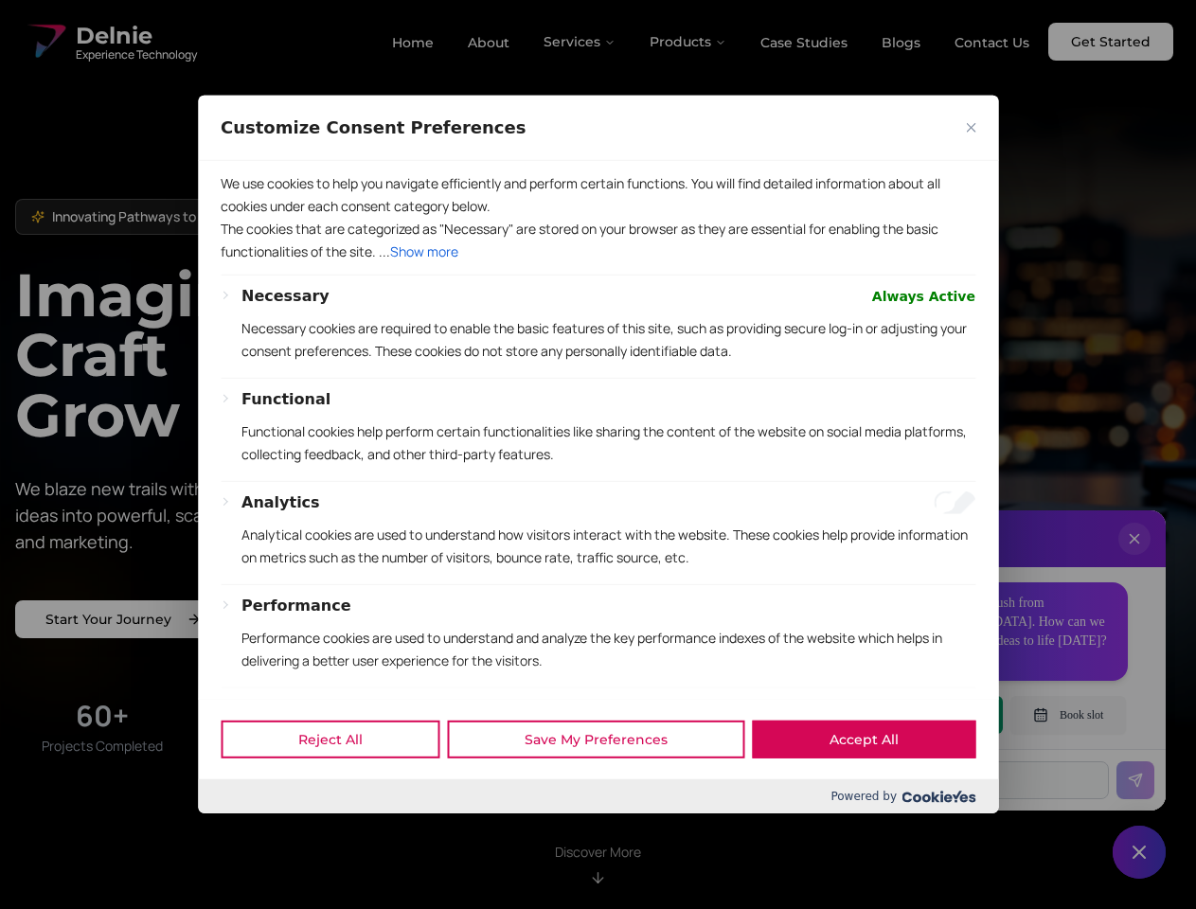  What do you see at coordinates (286, 400) in the screenshot?
I see `button: Functional` at bounding box center [286, 400].